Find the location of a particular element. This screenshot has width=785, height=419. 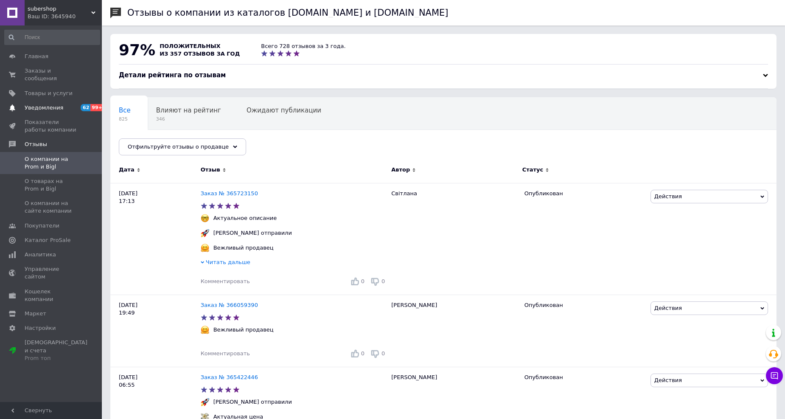

span: Влияют на рейтинг is located at coordinates (189, 110).